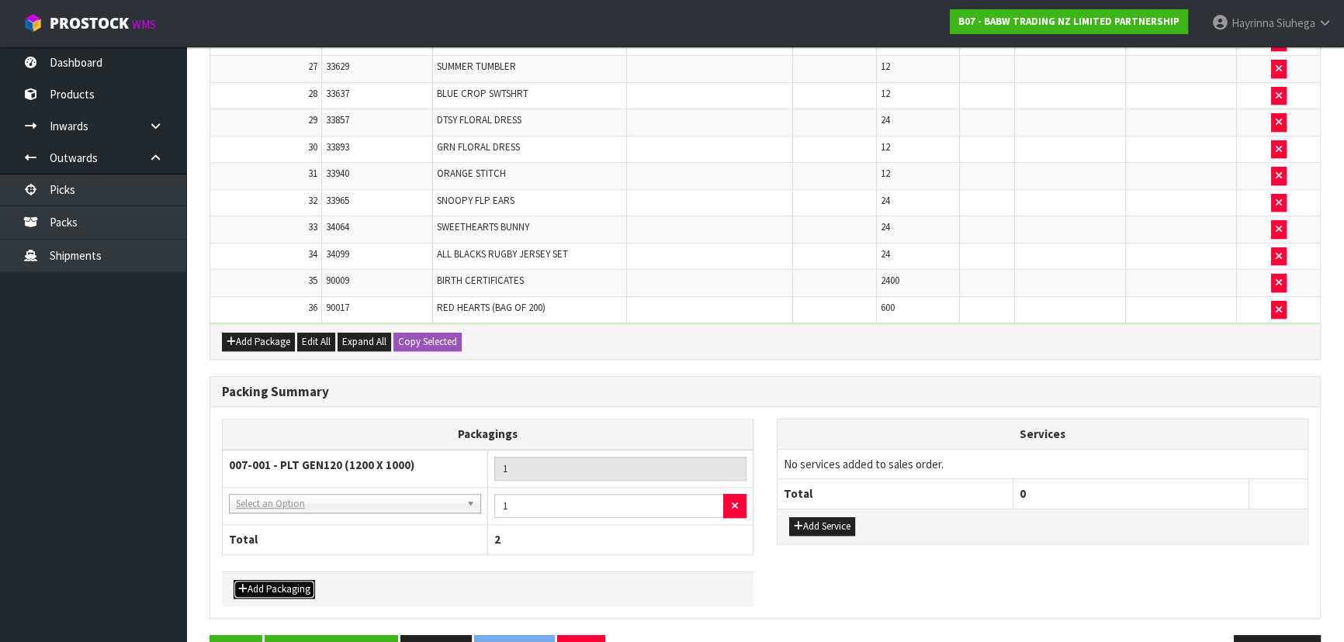 The width and height of the screenshot is (1344, 642). What do you see at coordinates (1022, 493) in the screenshot?
I see `span: 0` at bounding box center [1022, 493].